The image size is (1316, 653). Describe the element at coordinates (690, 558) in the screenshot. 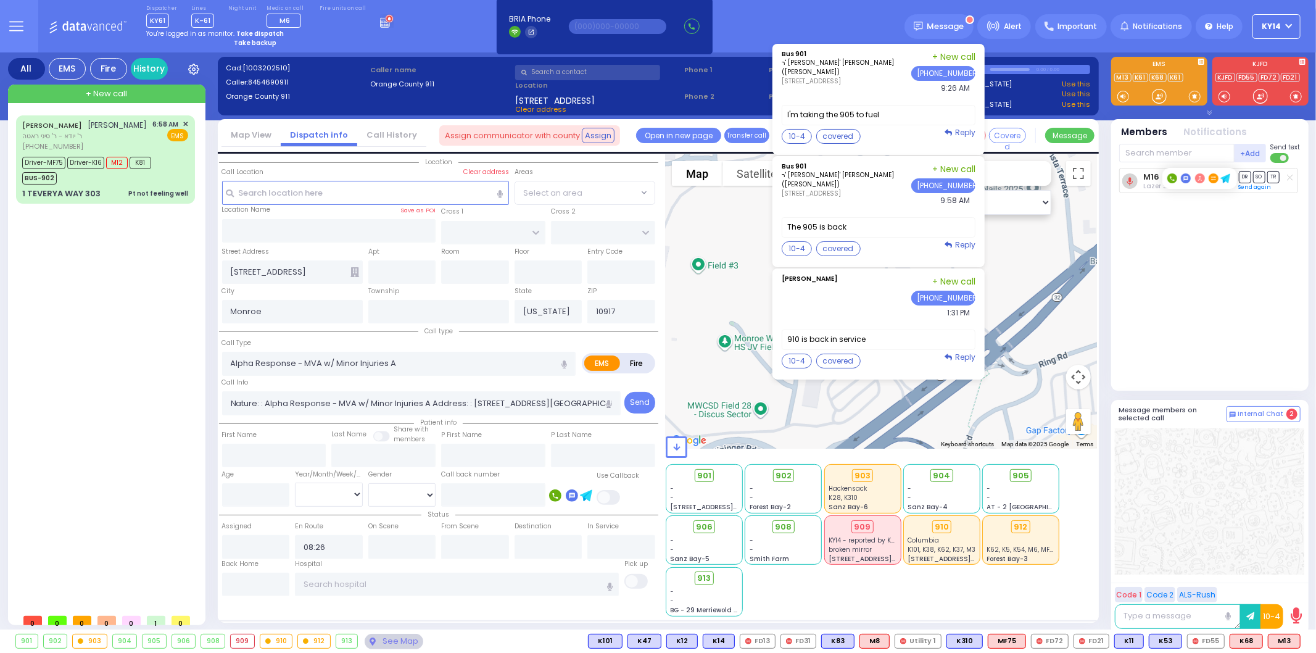

I see `span: Sanz Bay-5` at that location.